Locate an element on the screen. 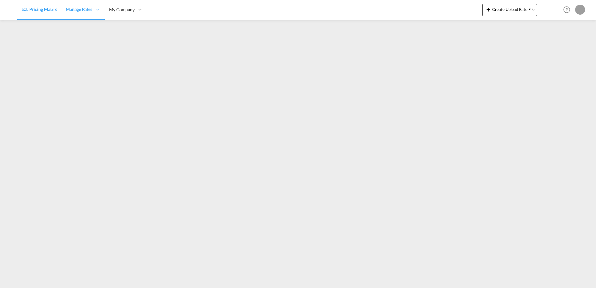 This screenshot has height=288, width=596. span: My Company is located at coordinates (122, 10).